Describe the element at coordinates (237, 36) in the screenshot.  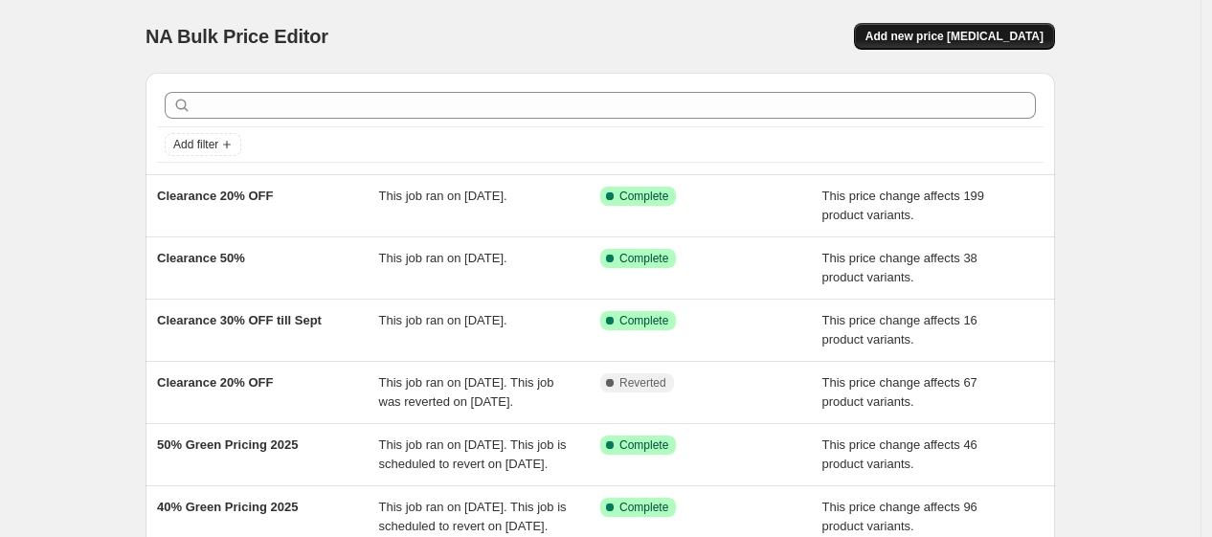
I see `span: NA Bulk Price Editor` at that location.